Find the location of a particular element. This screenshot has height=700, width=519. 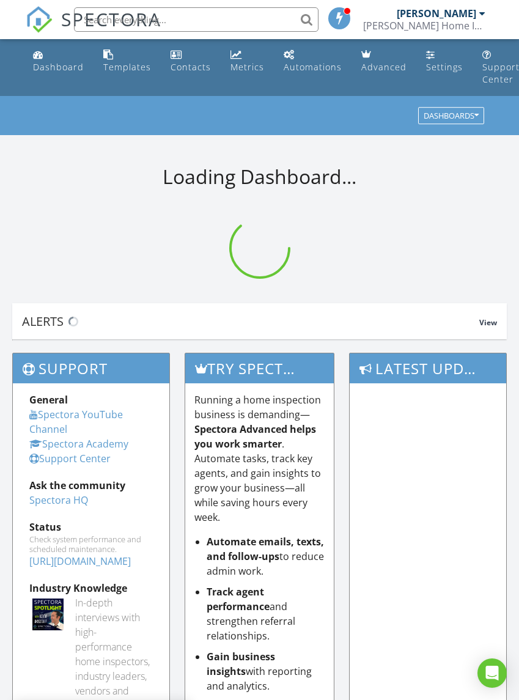

div: Templates is located at coordinates (127, 67).